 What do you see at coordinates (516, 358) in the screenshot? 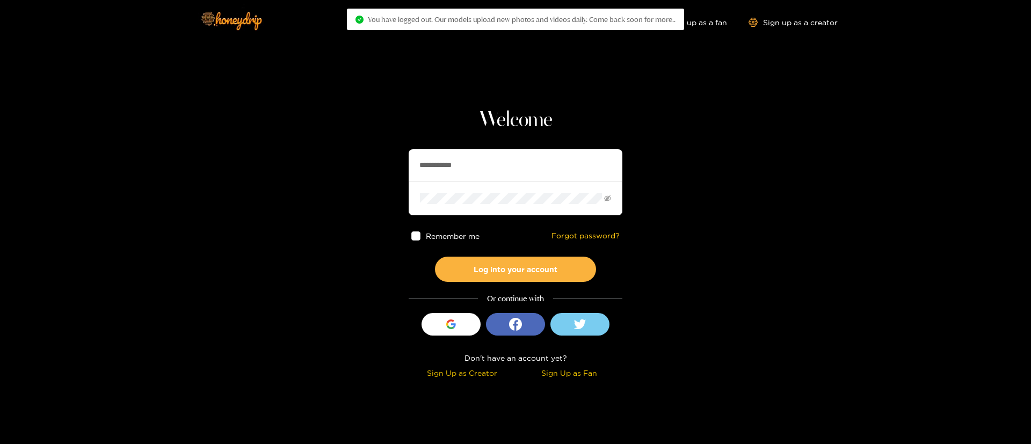
I see `div: Don't have an account yet?` at bounding box center [516, 358].